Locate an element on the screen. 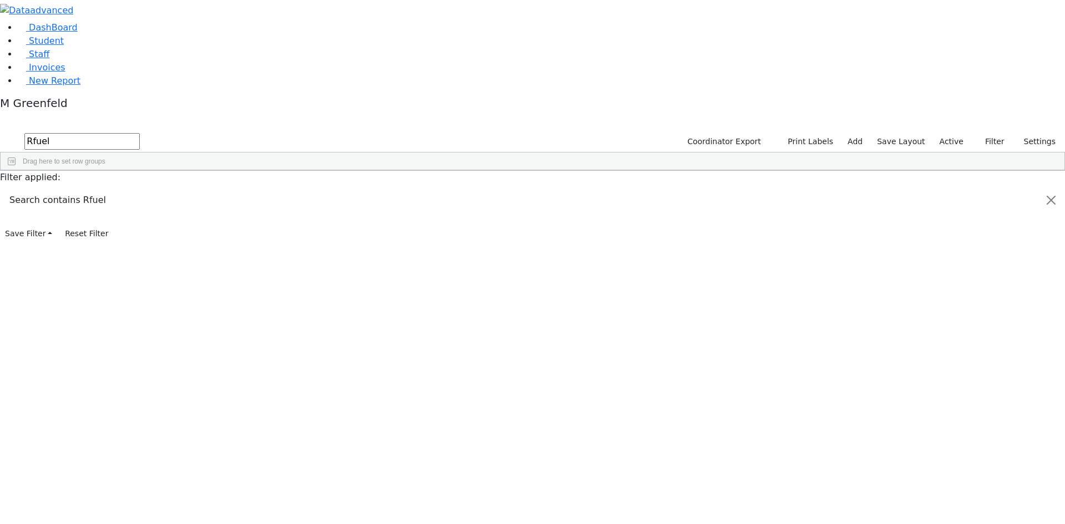 The image size is (1065, 524). button: Settings is located at coordinates (1035, 141).